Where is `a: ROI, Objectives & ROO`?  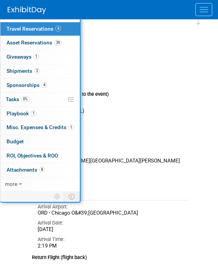 a: ROI, Objectives & ROO is located at coordinates (40, 156).